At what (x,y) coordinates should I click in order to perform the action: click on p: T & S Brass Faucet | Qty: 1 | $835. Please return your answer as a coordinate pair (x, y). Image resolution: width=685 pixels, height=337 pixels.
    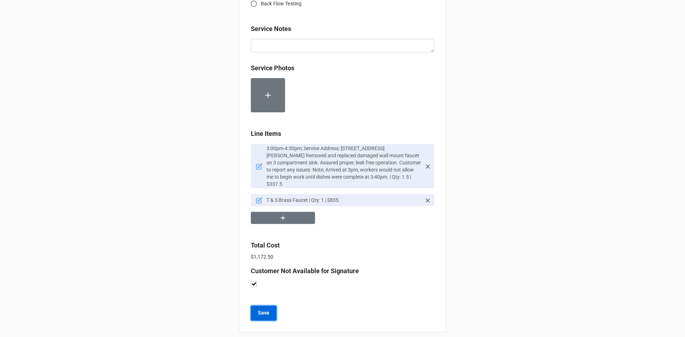
    Looking at the image, I should click on (344, 200).